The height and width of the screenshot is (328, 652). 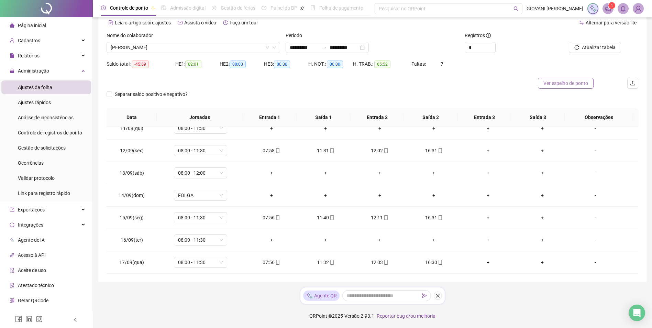 What do you see at coordinates (326, 218) in the screenshot?
I see `div: 11:40` at bounding box center [326, 218].